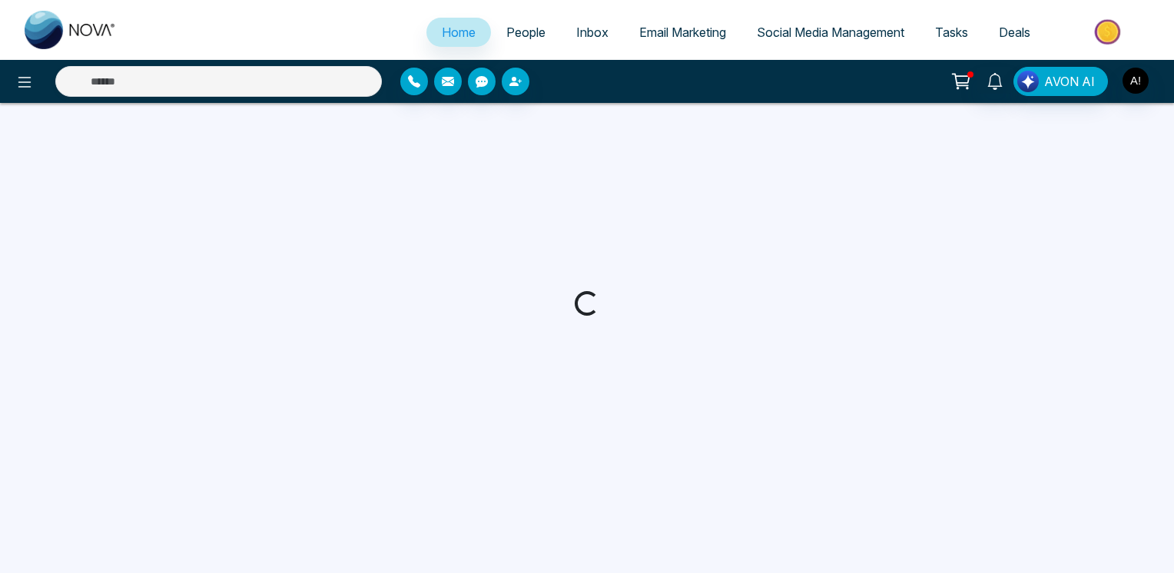  I want to click on span: Deals, so click(1014, 32).